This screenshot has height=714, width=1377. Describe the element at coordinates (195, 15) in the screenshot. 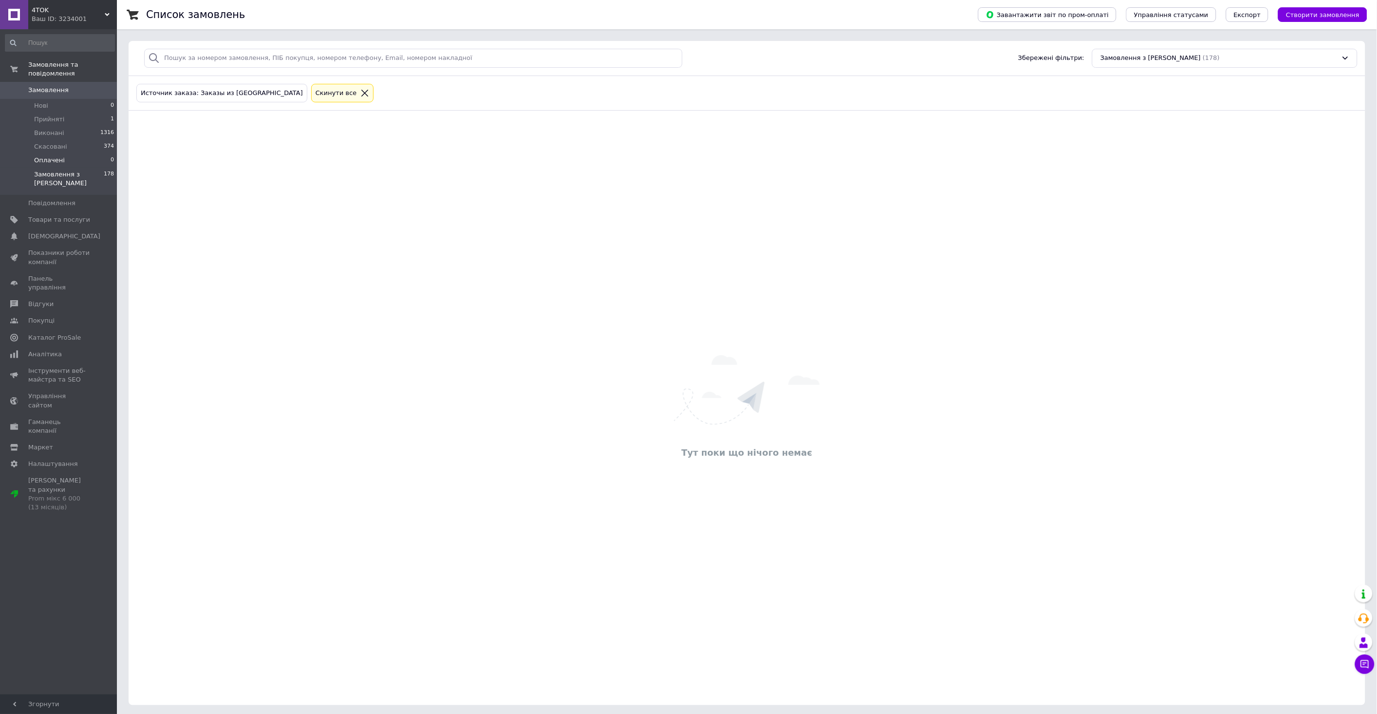

I see `h1: Список замовлень` at that location.